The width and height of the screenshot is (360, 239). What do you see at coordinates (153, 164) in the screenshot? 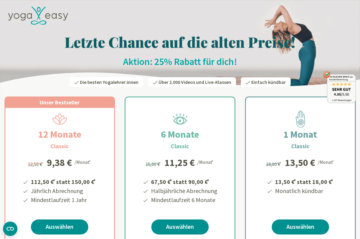
I see `span: 15,00 €` at bounding box center [153, 164].